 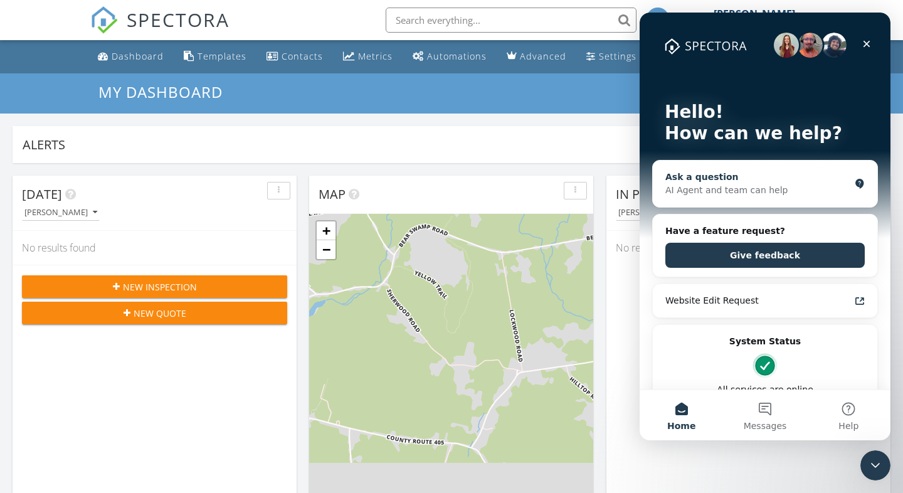 I want to click on span: In Progress, so click(x=655, y=194).